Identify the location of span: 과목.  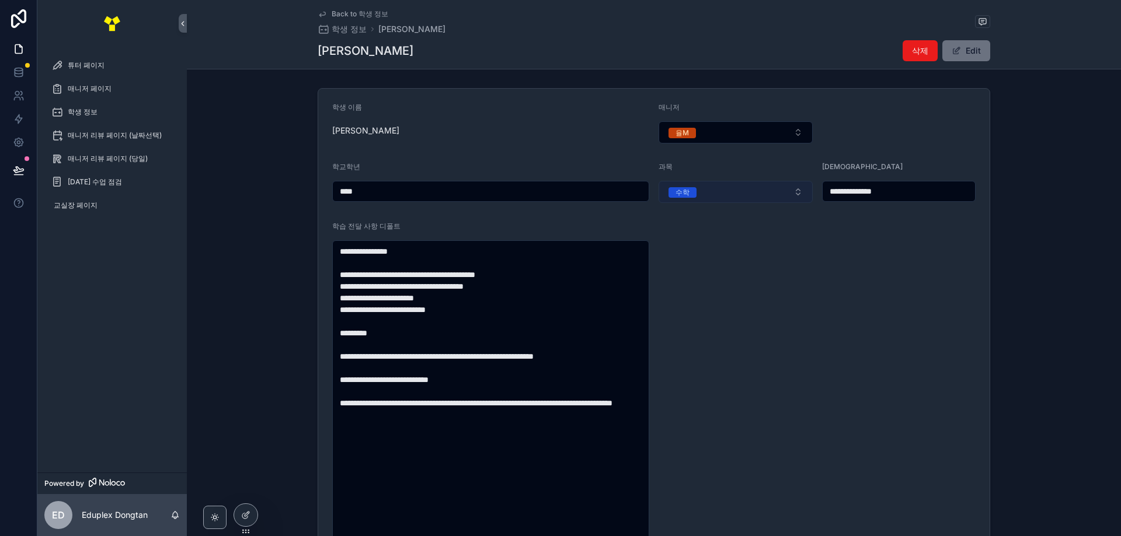
(665, 166).